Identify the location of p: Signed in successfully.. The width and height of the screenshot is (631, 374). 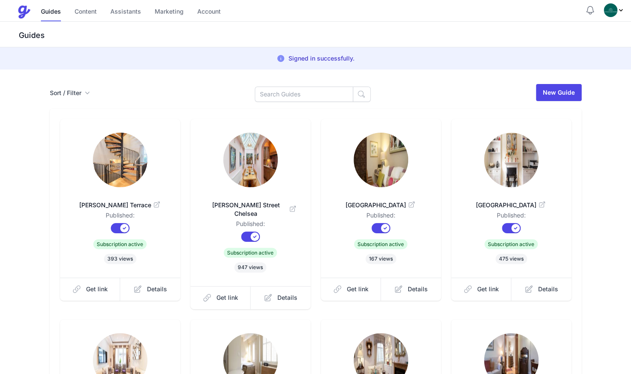
(321, 58).